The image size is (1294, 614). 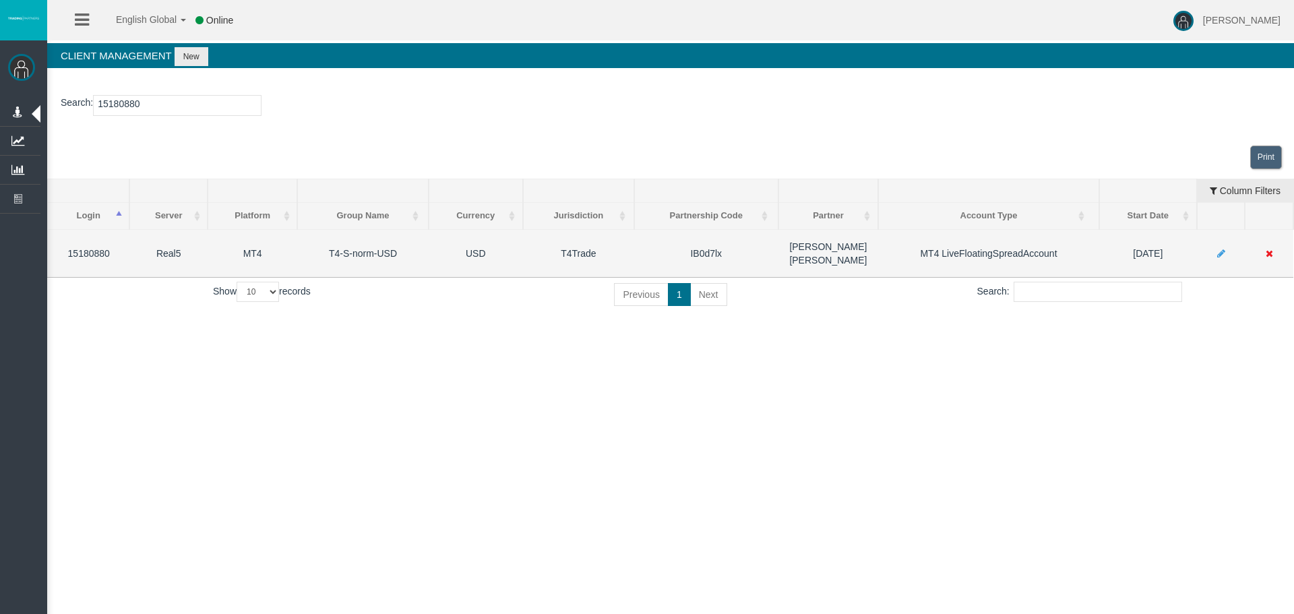 I want to click on img: logo.svg, so click(x=24, y=18).